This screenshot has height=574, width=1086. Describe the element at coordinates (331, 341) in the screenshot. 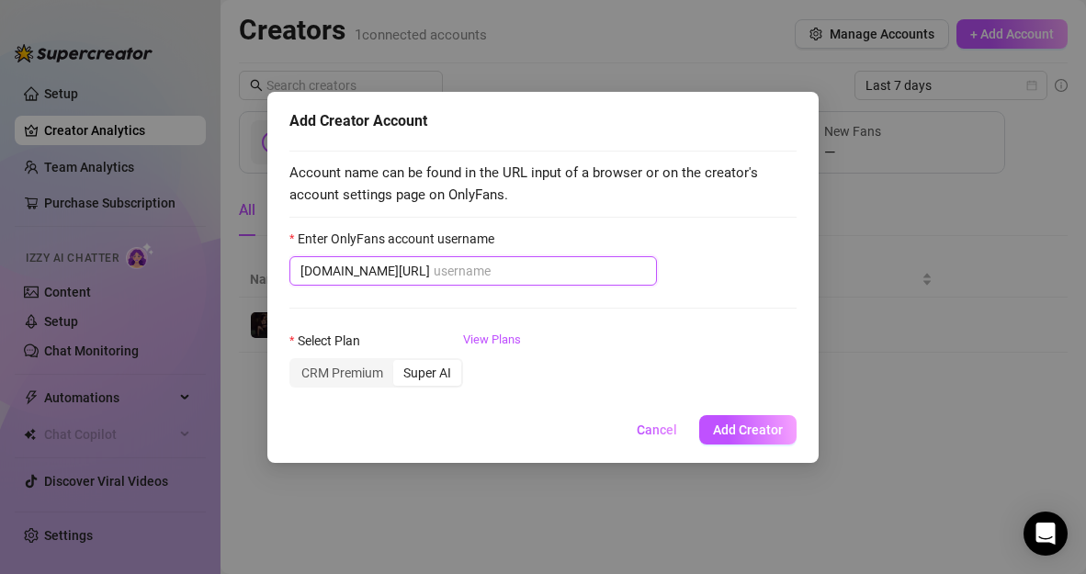

I see `label: Select Plan` at that location.